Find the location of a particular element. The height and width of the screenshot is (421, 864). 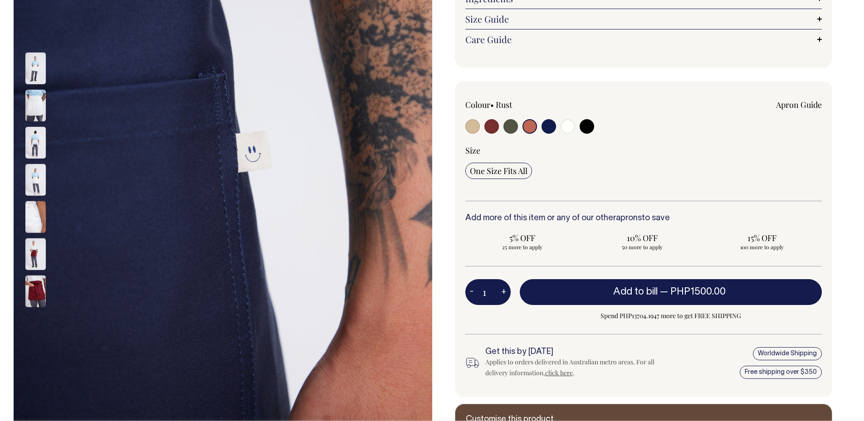

span: 100 more to apply is located at coordinates (762, 247).